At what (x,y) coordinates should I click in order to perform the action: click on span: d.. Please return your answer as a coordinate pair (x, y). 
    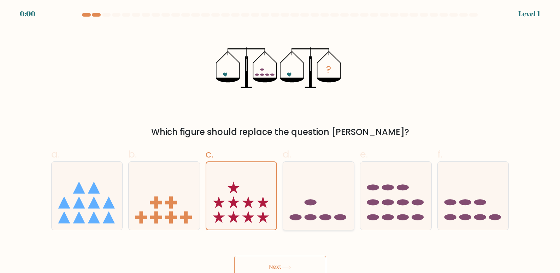
    Looking at the image, I should click on (287, 154).